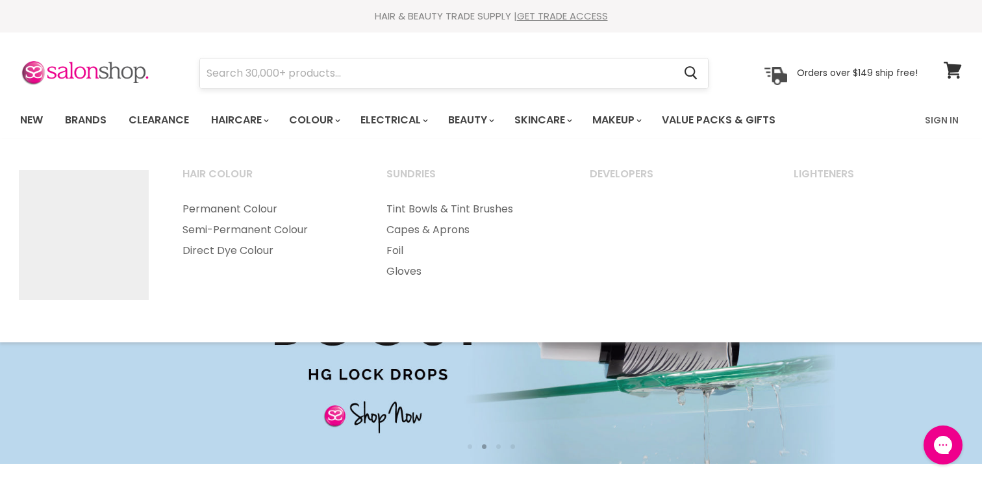 This screenshot has height=482, width=982. Describe the element at coordinates (314, 120) in the screenshot. I see `a: Colour` at that location.